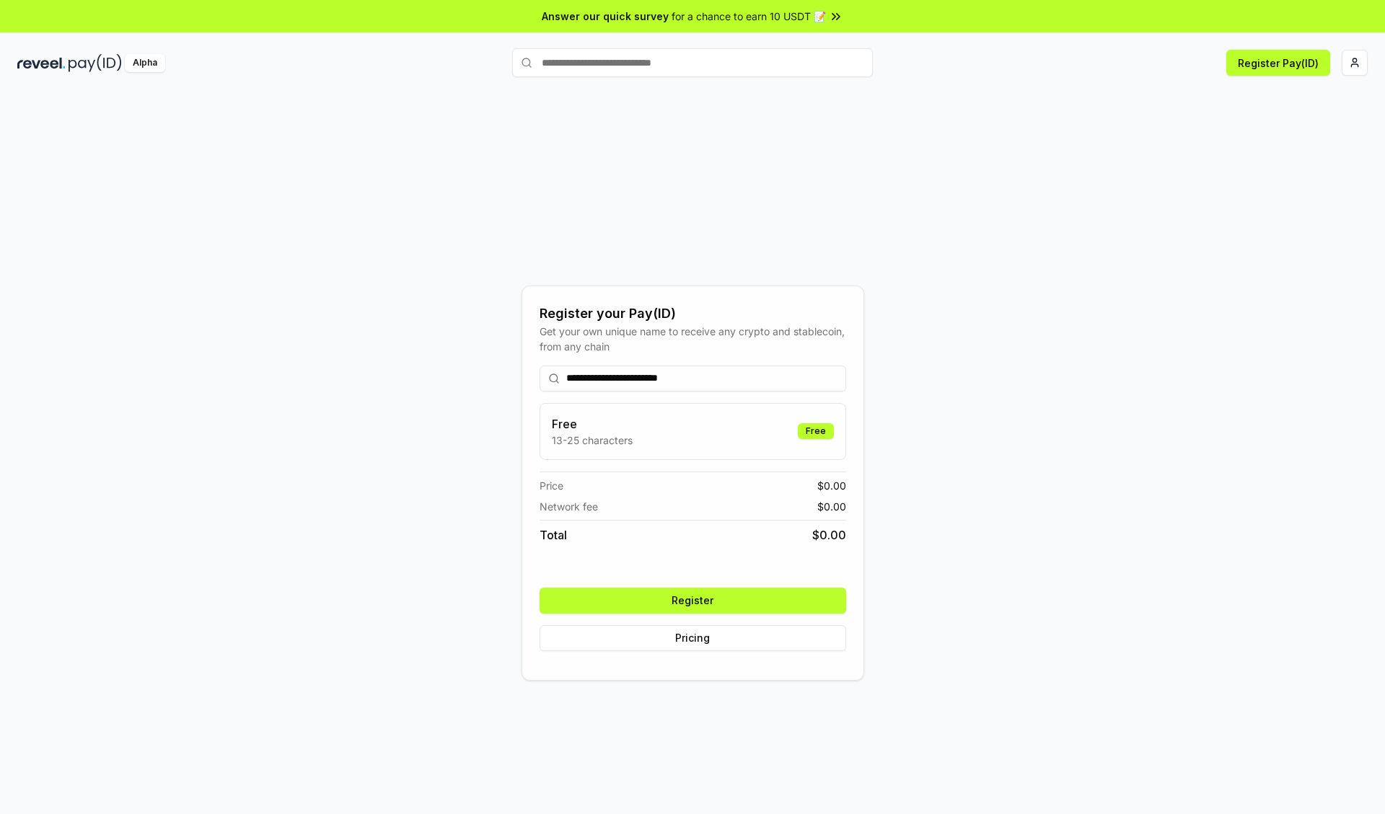 The height and width of the screenshot is (814, 1385). Describe the element at coordinates (568, 506) in the screenshot. I see `span: Network fee` at that location.